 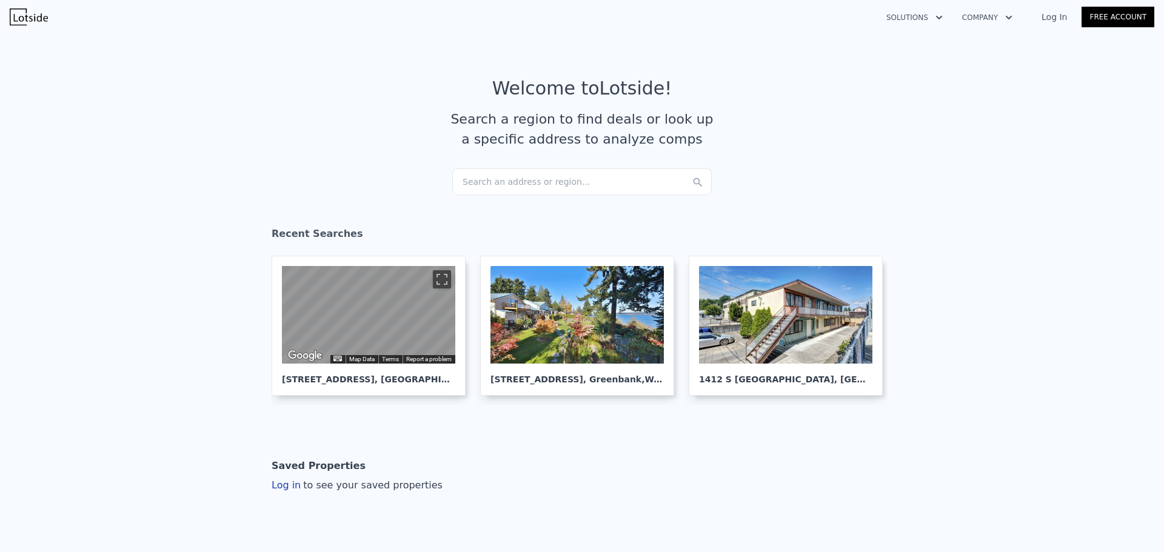 I want to click on div: Log in, so click(x=357, y=485).